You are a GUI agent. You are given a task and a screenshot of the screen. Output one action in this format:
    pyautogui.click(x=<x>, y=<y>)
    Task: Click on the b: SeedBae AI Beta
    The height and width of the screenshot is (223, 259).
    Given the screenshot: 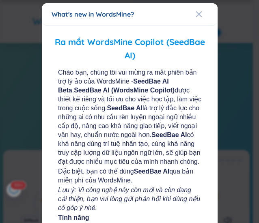 What is the action you would take?
    pyautogui.click(x=113, y=86)
    